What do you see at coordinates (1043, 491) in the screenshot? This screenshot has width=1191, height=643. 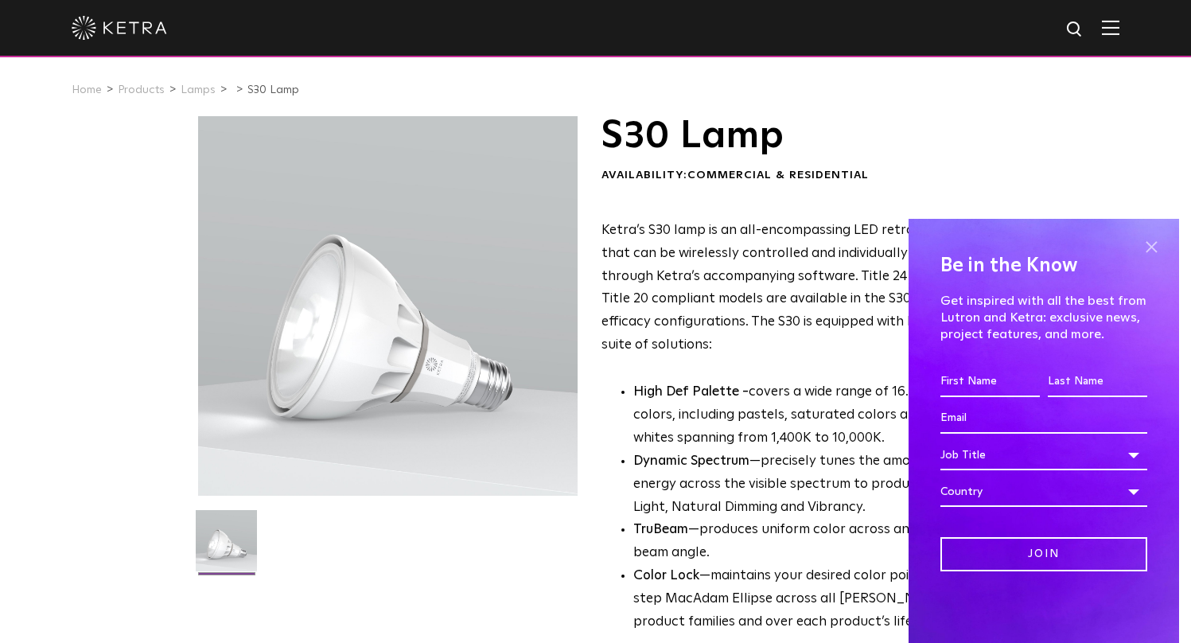 I see `div: Country` at bounding box center [1043, 491].